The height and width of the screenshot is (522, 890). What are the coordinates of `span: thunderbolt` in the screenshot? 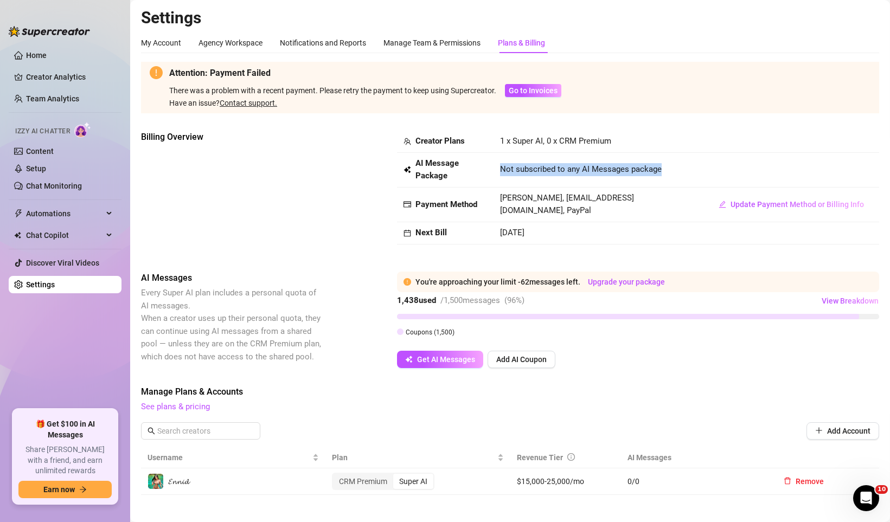 It's located at (18, 214).